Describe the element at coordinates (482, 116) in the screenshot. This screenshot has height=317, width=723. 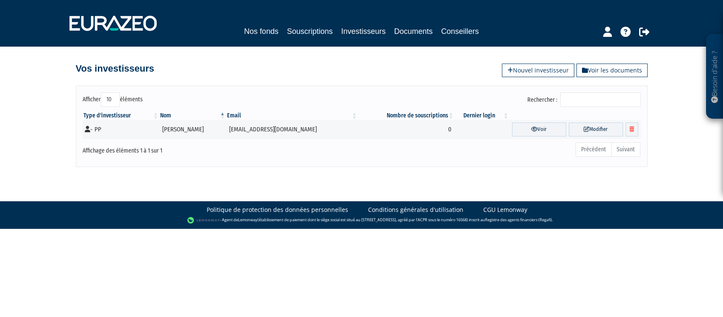
I see `th: Dernier login : activer pour trier la colonne par ordre croissant` at that location.